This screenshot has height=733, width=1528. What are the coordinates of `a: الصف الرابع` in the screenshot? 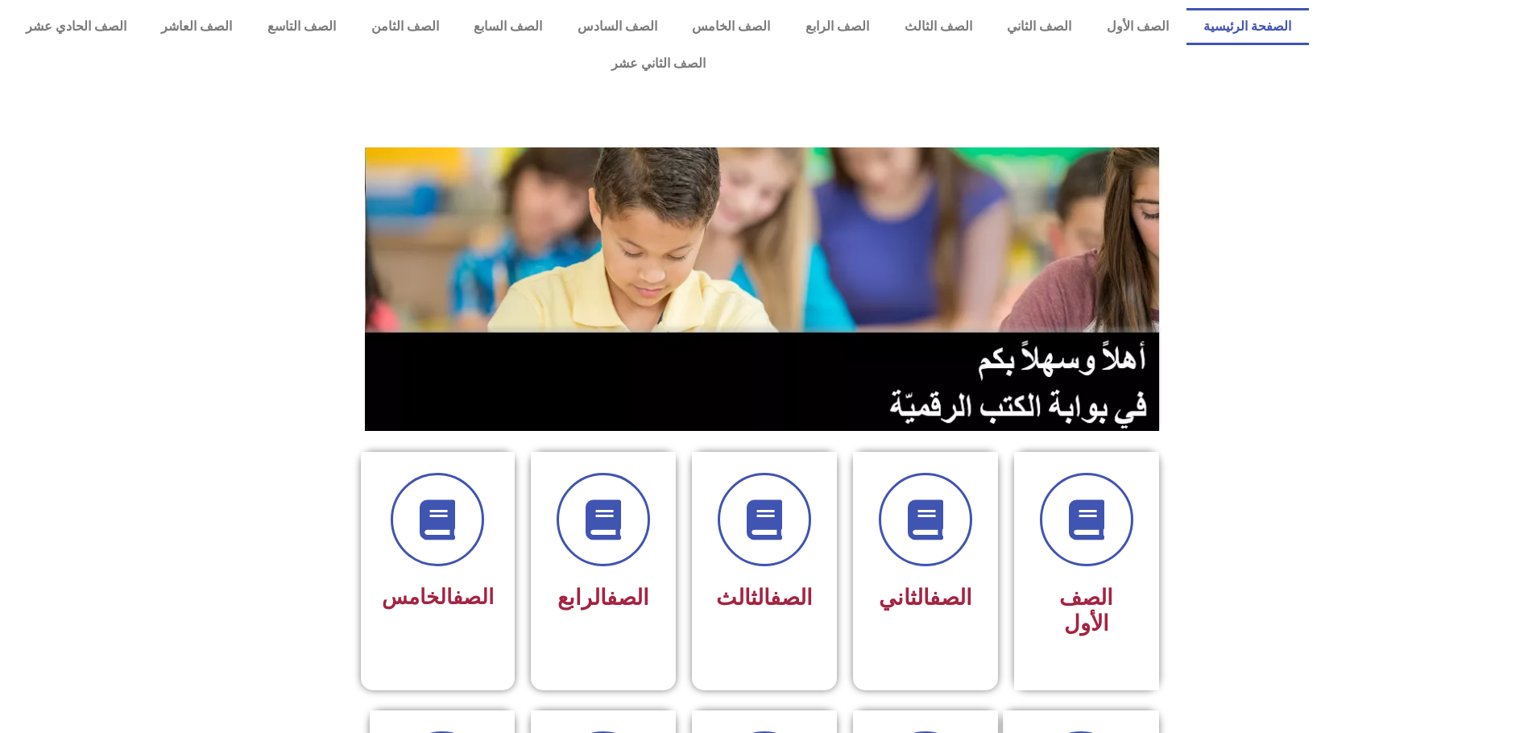 It's located at (837, 27).